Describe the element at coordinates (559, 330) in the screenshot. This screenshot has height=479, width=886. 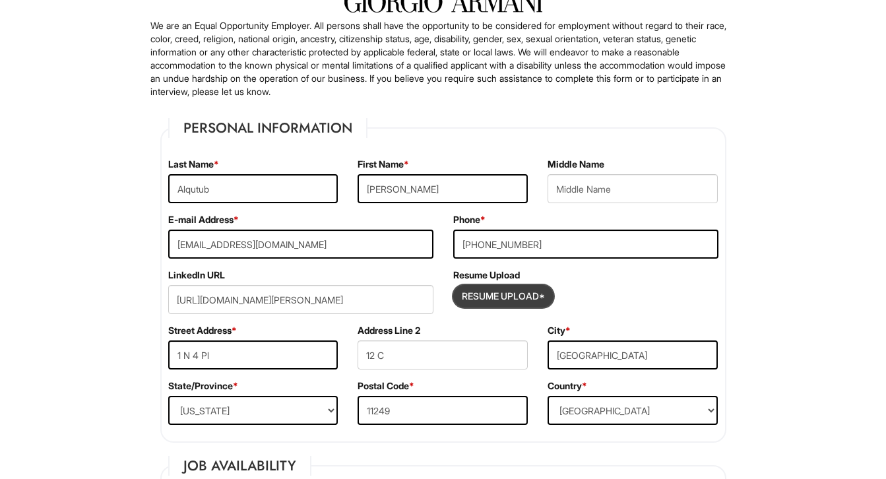
I see `label: City` at that location.